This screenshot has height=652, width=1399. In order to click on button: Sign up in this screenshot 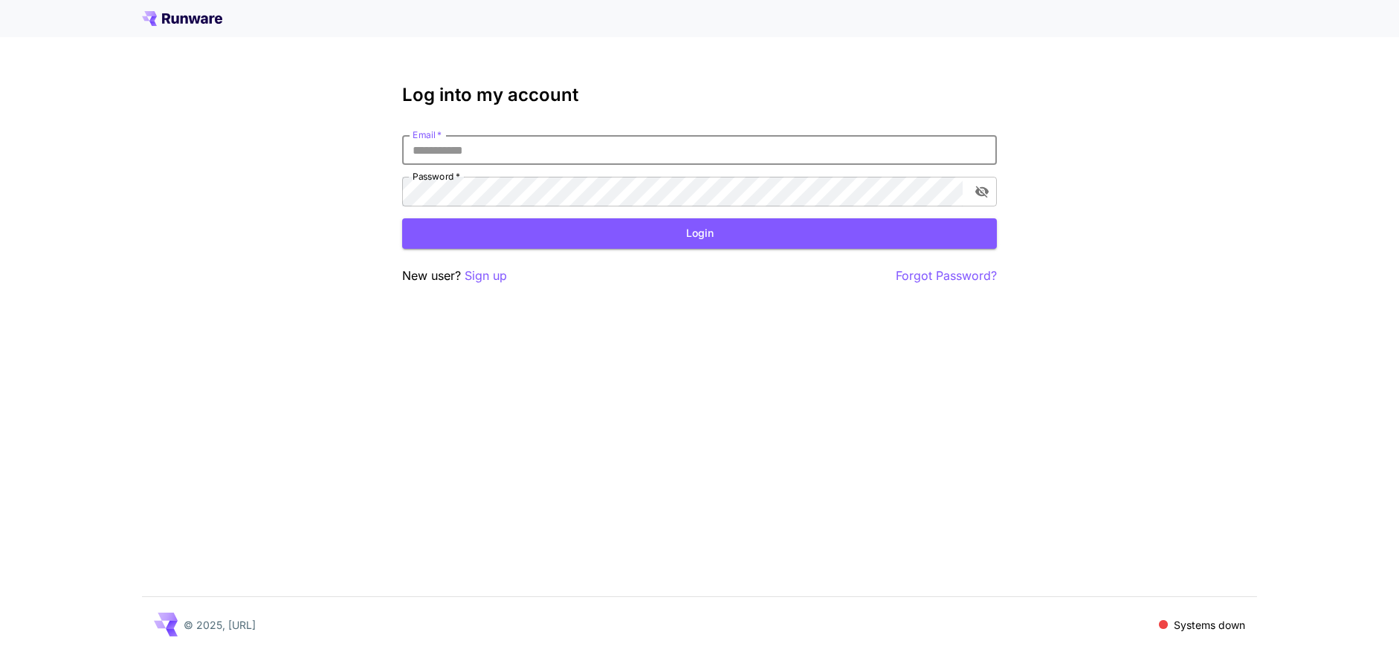, I will do `click(485, 276)`.